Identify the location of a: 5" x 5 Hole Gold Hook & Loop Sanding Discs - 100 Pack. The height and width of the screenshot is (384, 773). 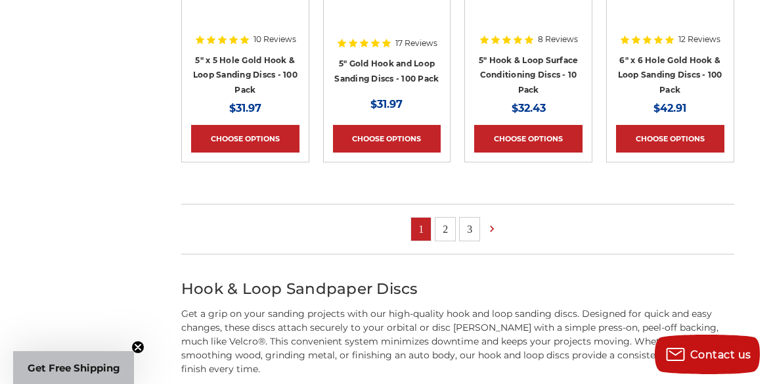
(245, 75).